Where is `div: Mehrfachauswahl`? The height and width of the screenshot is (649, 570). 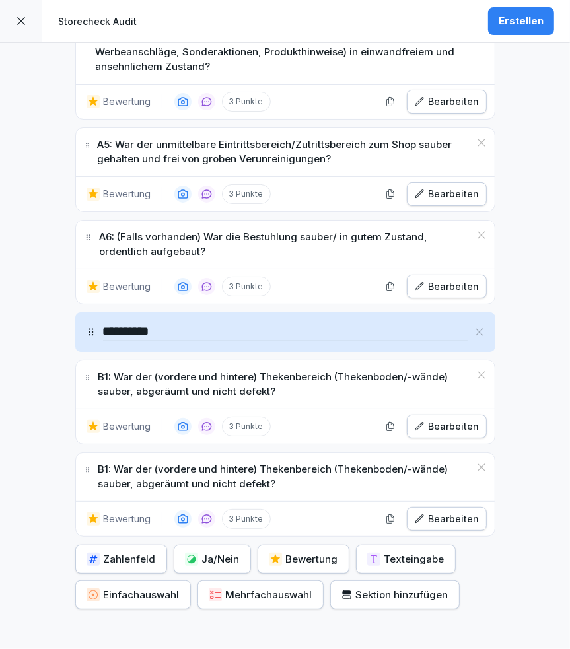 div: Mehrfachauswahl is located at coordinates (260, 595).